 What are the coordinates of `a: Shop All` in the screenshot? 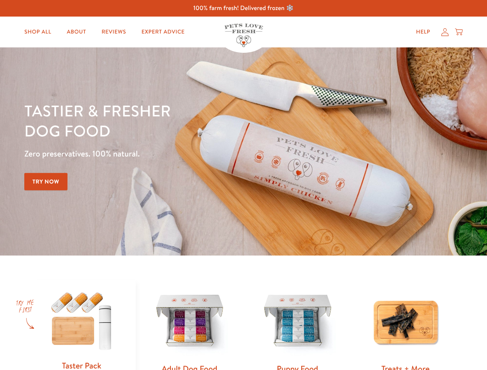 It's located at (38, 32).